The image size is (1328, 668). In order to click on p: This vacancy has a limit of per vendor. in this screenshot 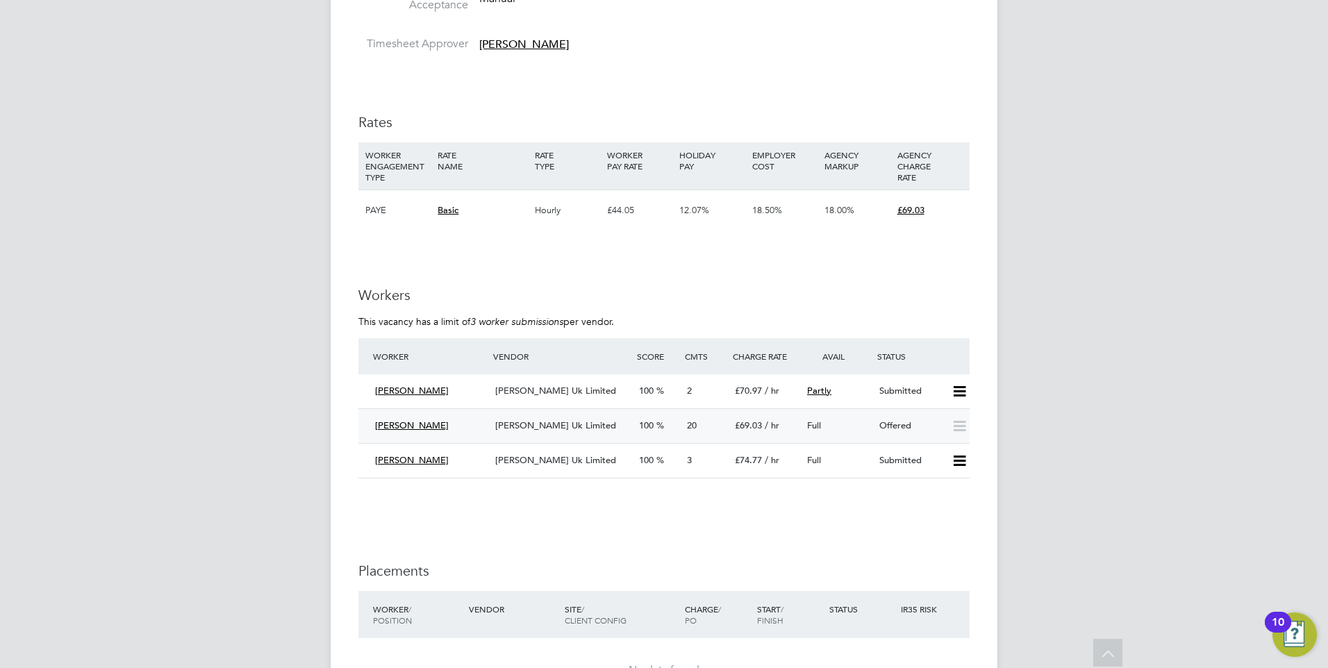, I will do `click(664, 322)`.